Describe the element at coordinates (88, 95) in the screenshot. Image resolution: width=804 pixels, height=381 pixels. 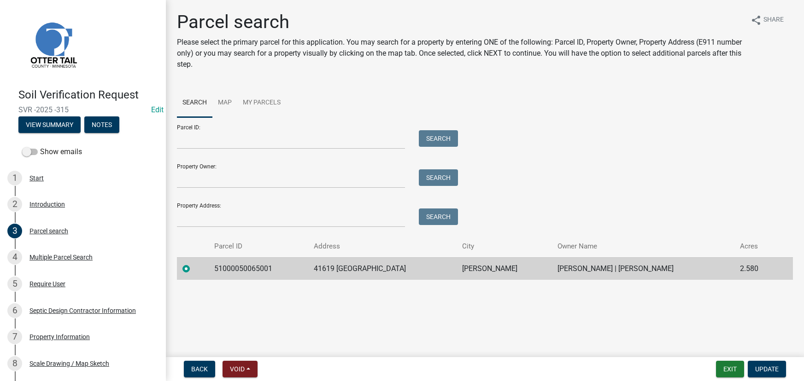
I see `h4: Soil Verification Request` at that location.